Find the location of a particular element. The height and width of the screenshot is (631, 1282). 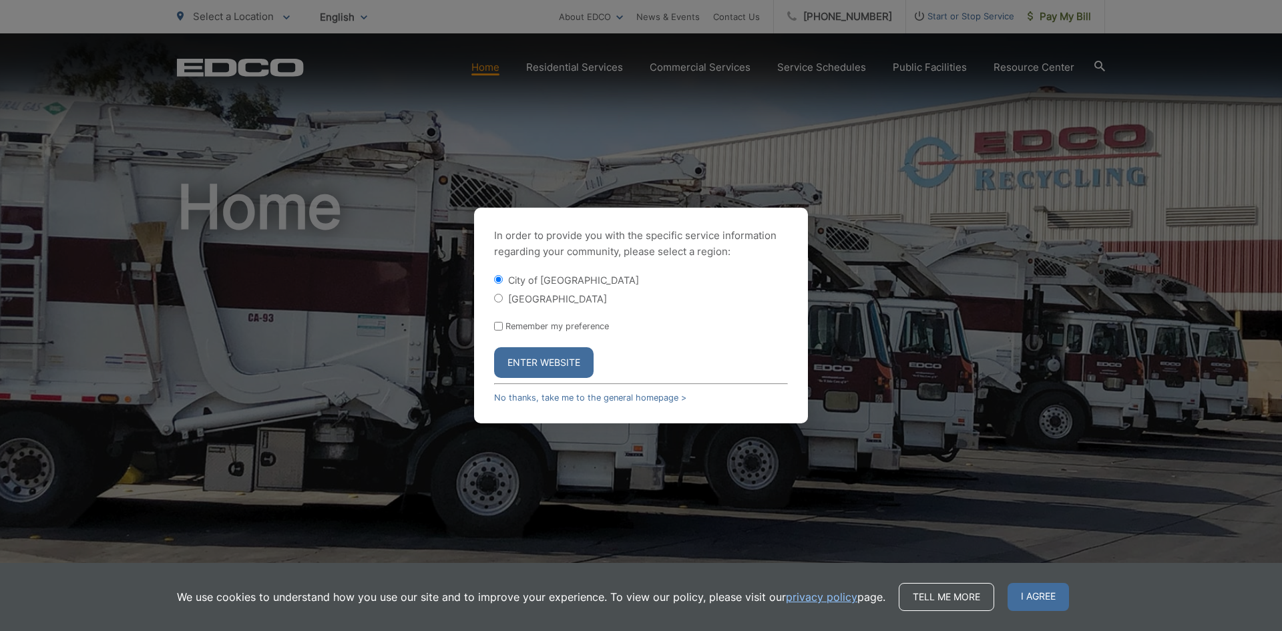

p: In order to provide you with the specific service information regarding your community, please se... is located at coordinates (641, 244).